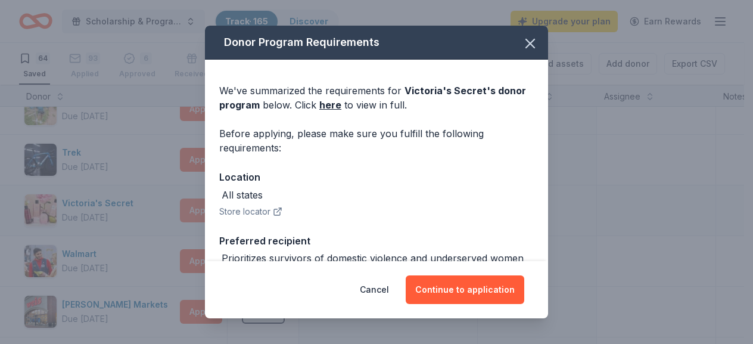 The width and height of the screenshot is (753, 344). I want to click on a: here, so click(330, 105).